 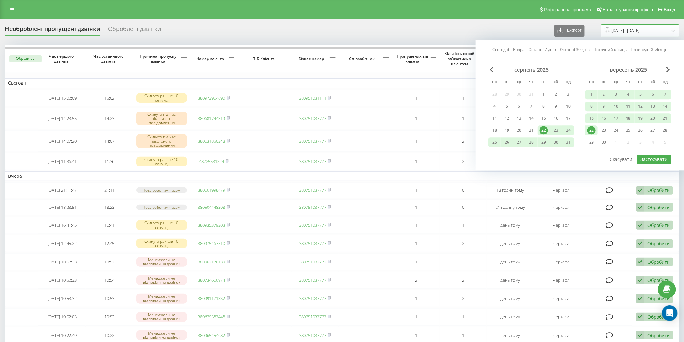 What do you see at coordinates (653, 106) in the screenshot?
I see `div: 13` at bounding box center [653, 106].